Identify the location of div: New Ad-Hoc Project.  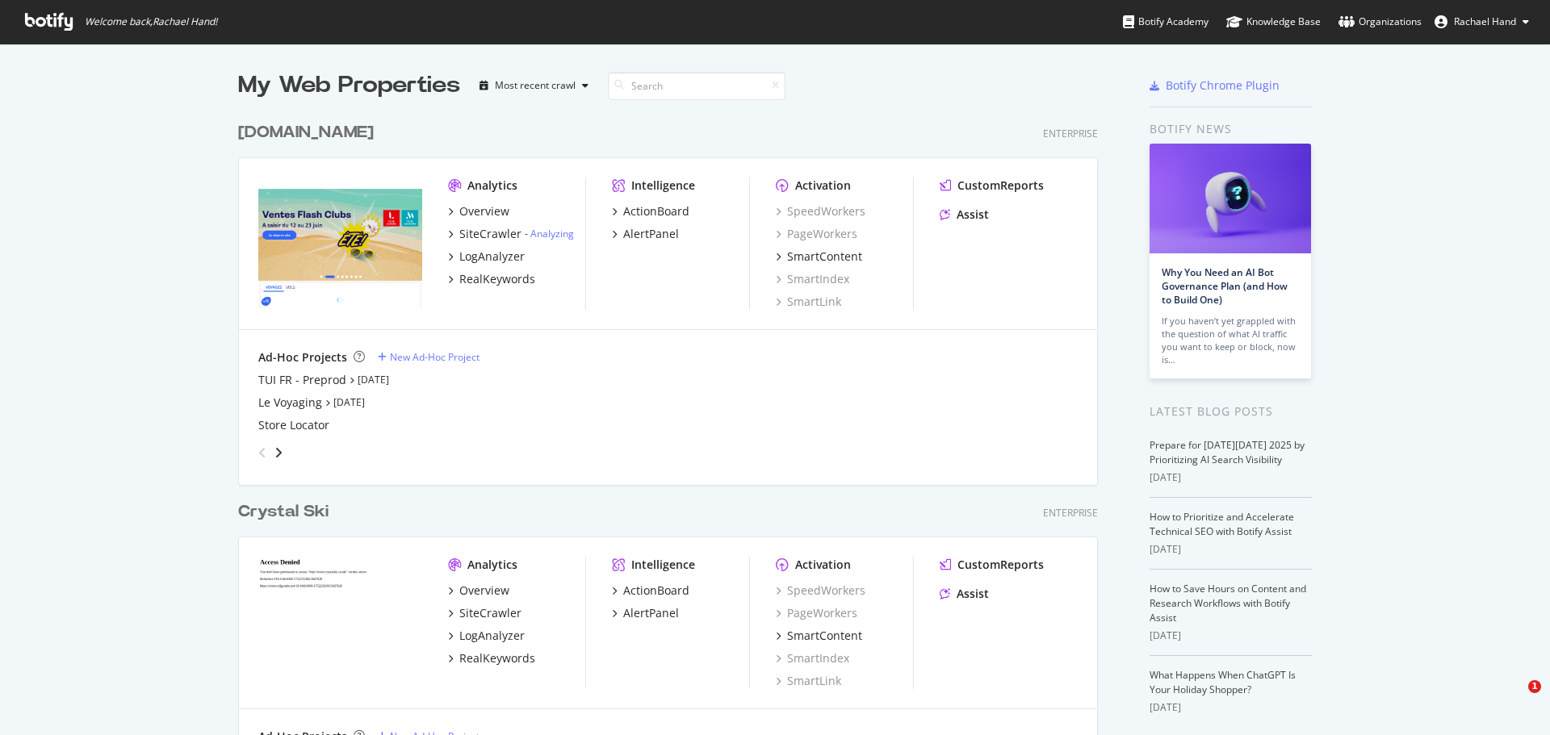
(434, 357).